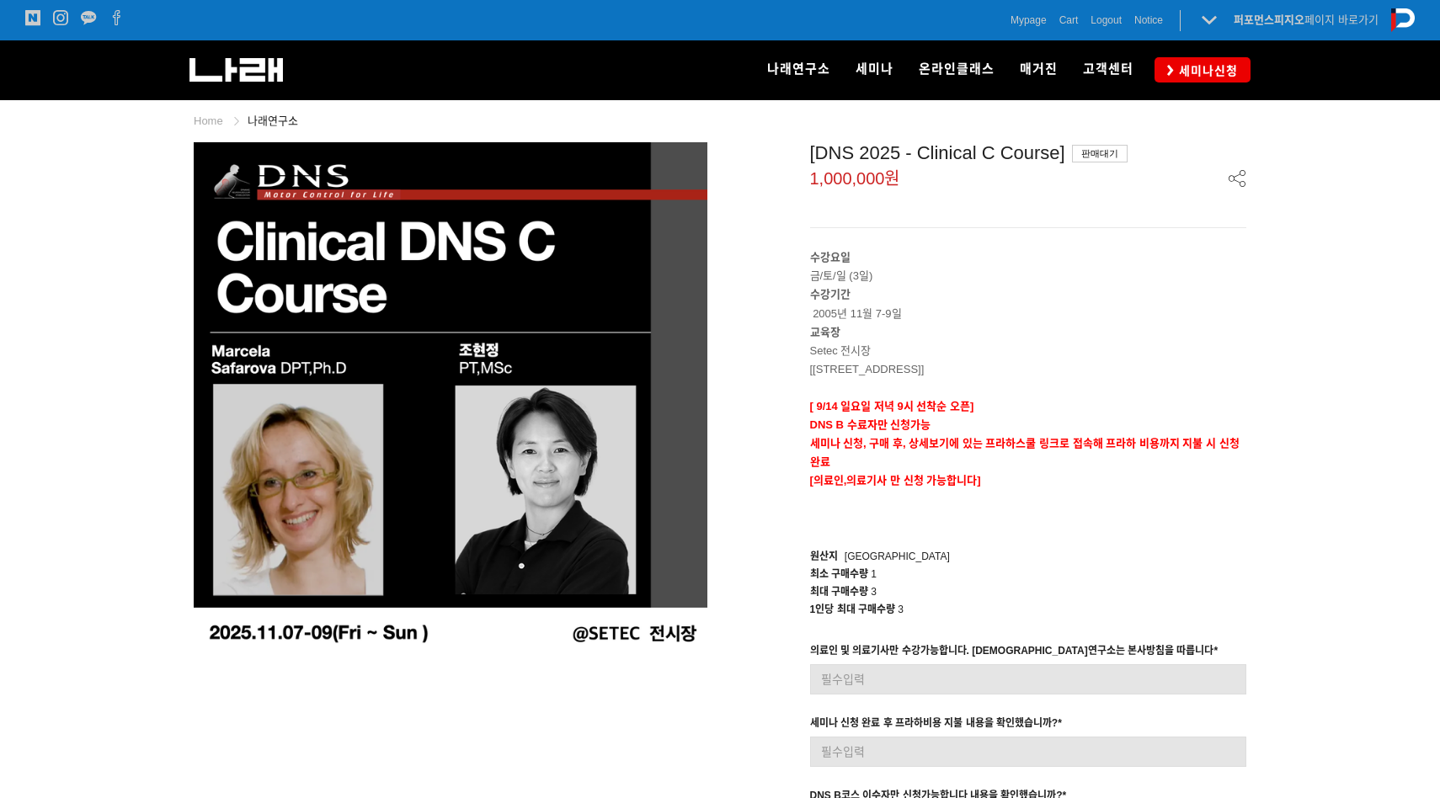 This screenshot has height=798, width=1440. I want to click on strong: [의료인,의료기사 만 신청 가능합니다], so click(895, 480).